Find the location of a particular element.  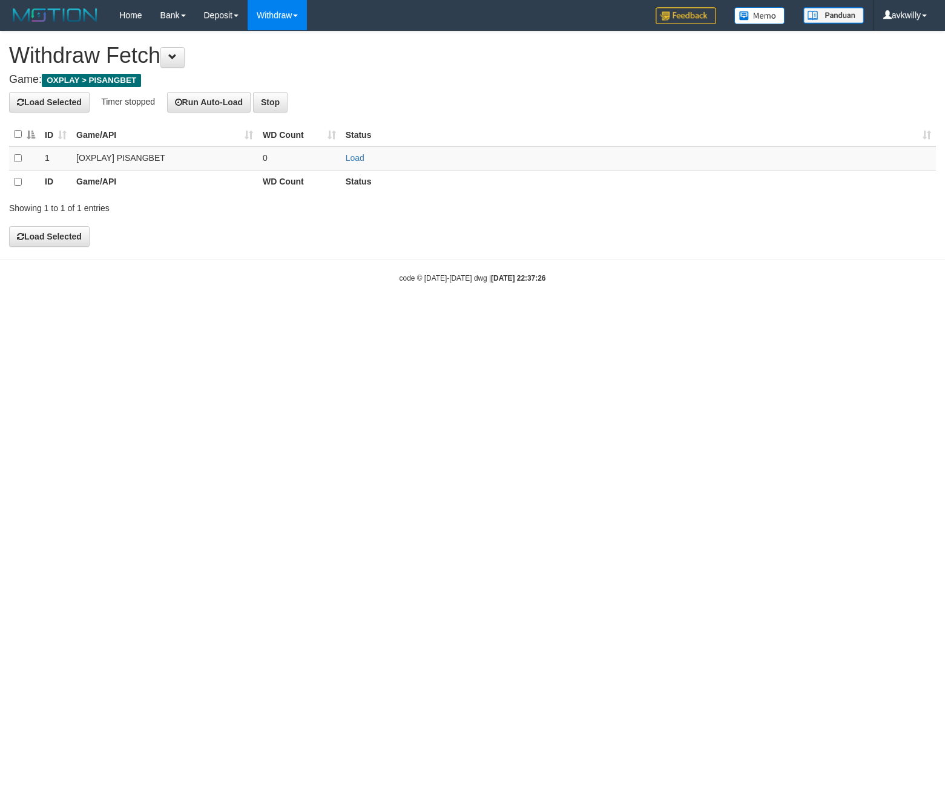

th: ID: activate to sort column ascending is located at coordinates (56, 134).